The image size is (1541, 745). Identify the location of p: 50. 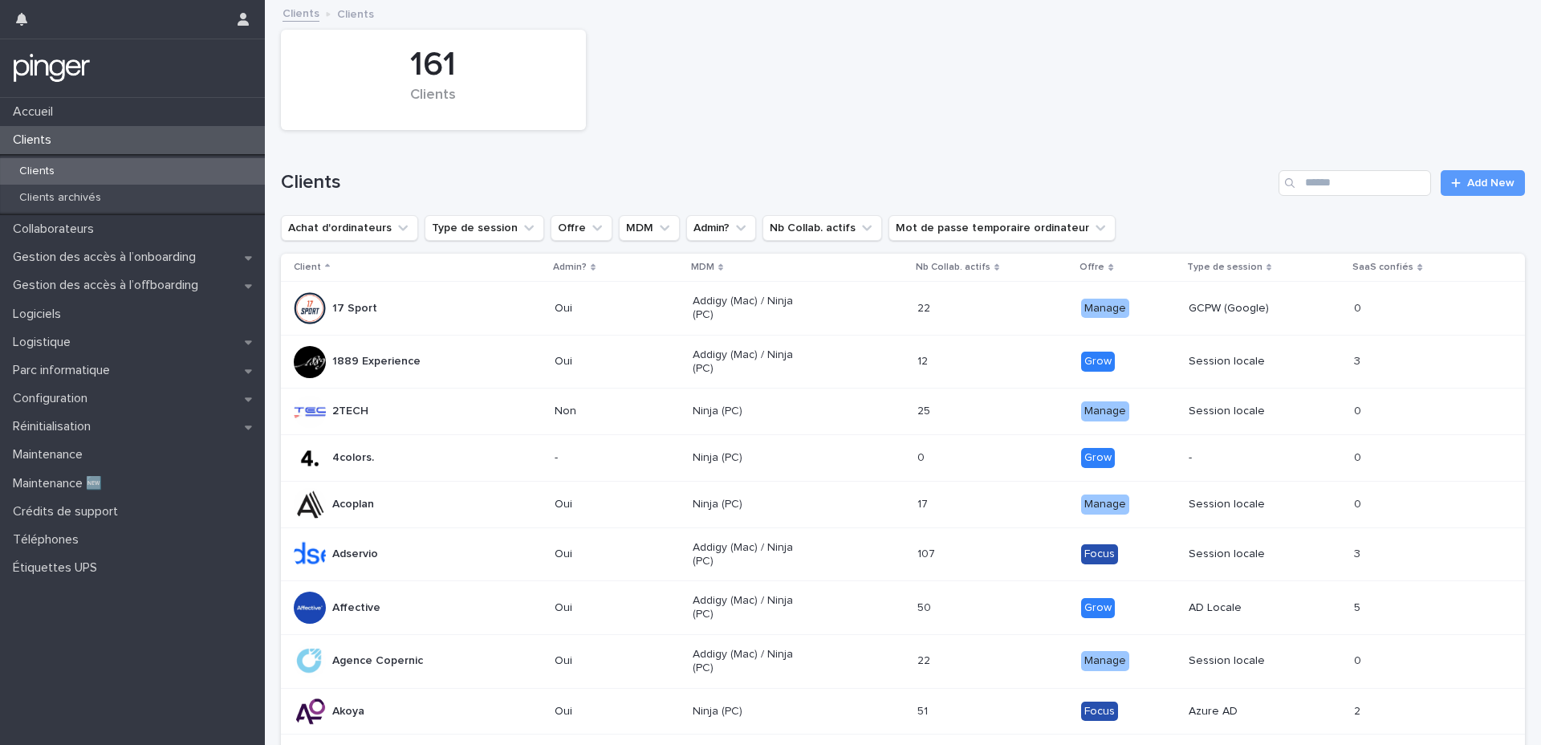
(925, 606).